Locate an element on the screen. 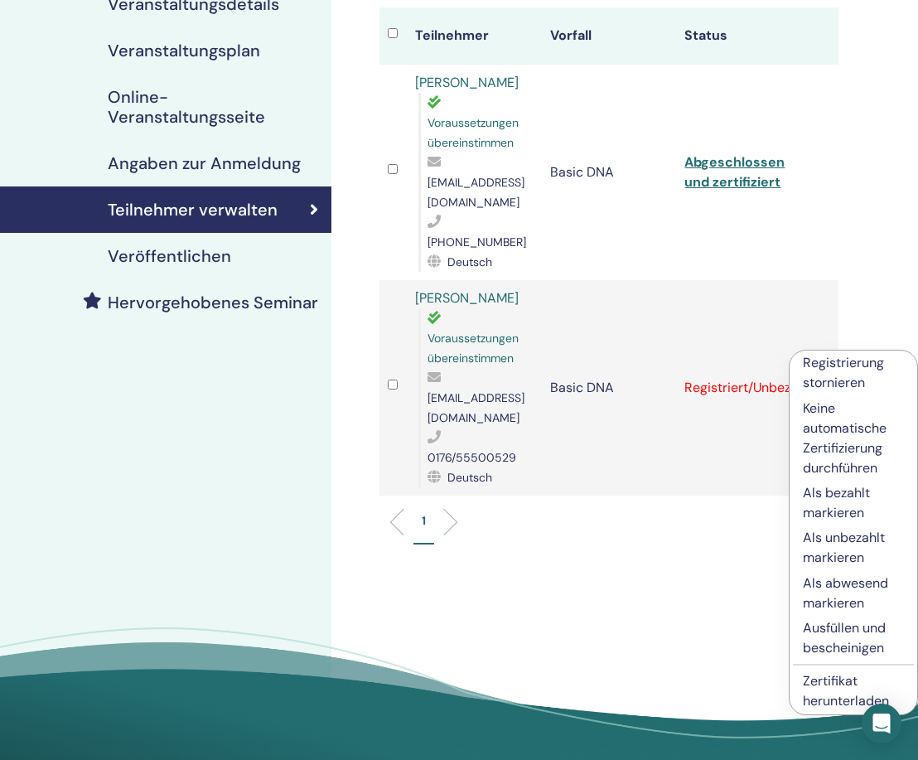  div: Open Intercom Messenger is located at coordinates (881, 723).